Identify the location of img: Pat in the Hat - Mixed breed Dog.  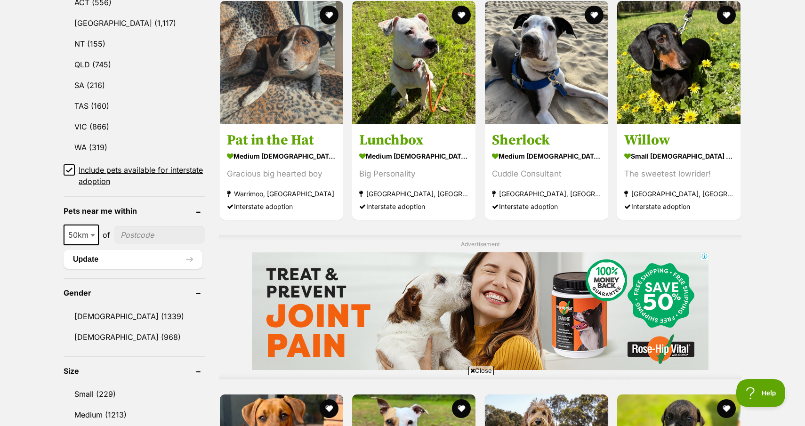
(281, 63).